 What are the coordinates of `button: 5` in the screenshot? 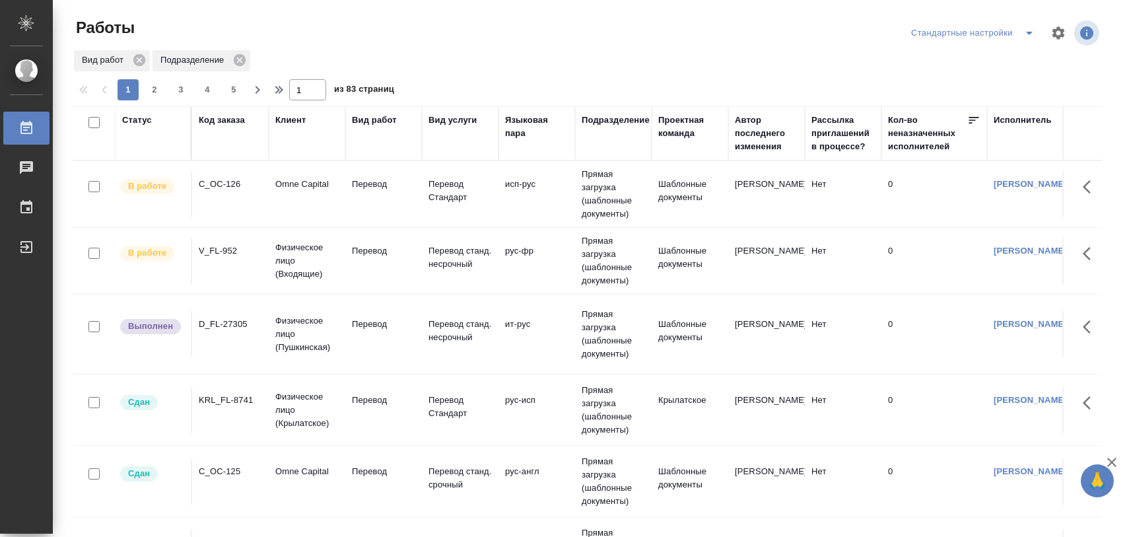 It's located at (234, 90).